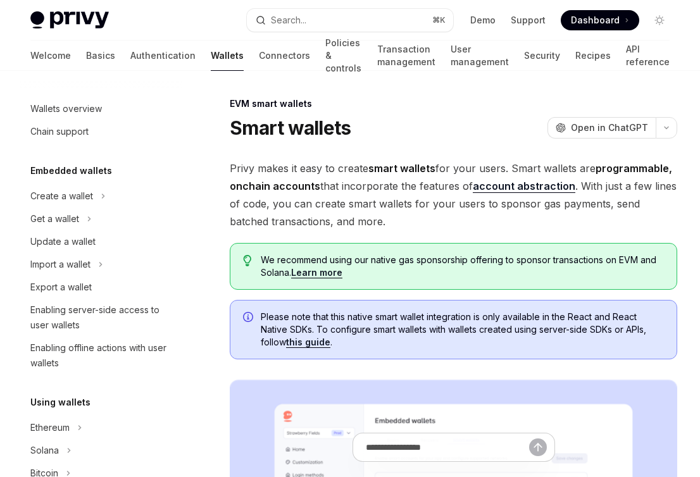  Describe the element at coordinates (538, 447) in the screenshot. I see `button: Send message` at that location.